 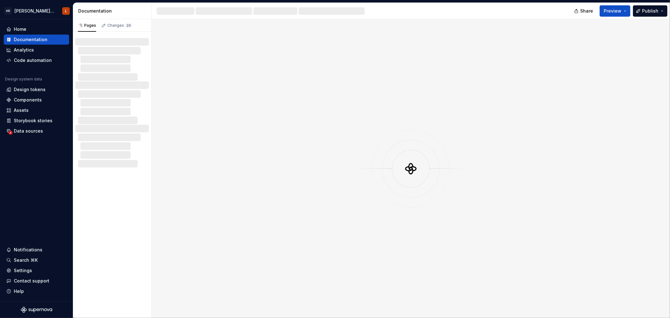 I want to click on div: Pages, so click(x=87, y=25).